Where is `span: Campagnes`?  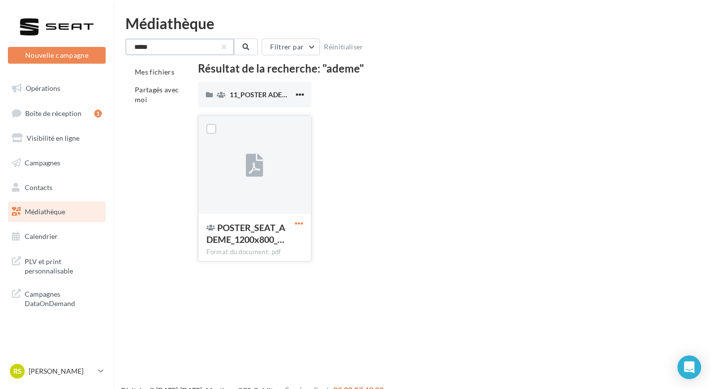
span: Campagnes is located at coordinates (42, 162).